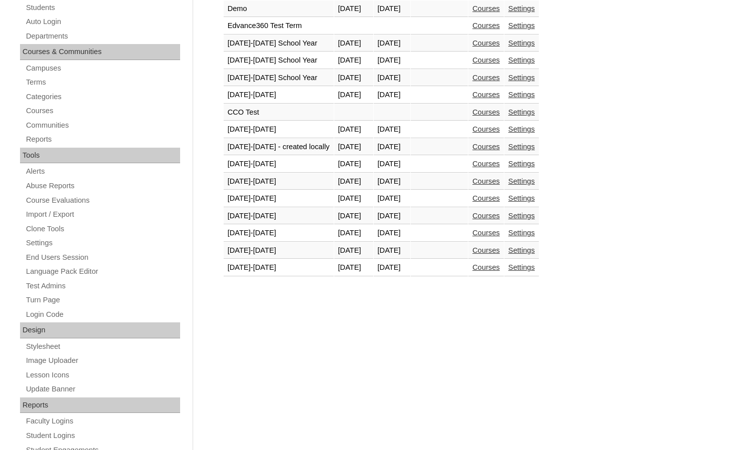 This screenshot has width=753, height=450. I want to click on a: Terms, so click(103, 82).